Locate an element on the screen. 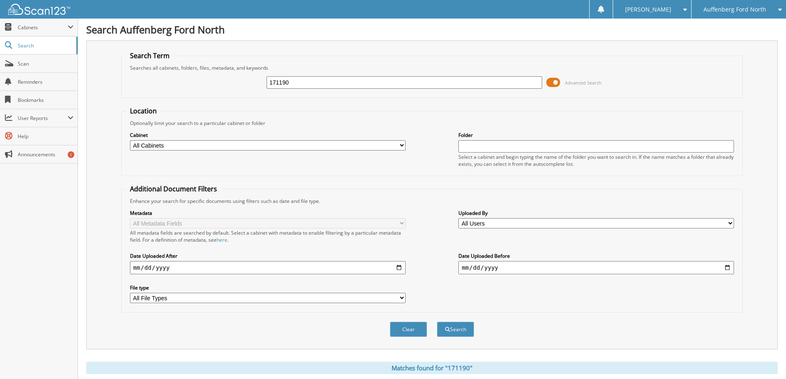  label: File type is located at coordinates (268, 288).